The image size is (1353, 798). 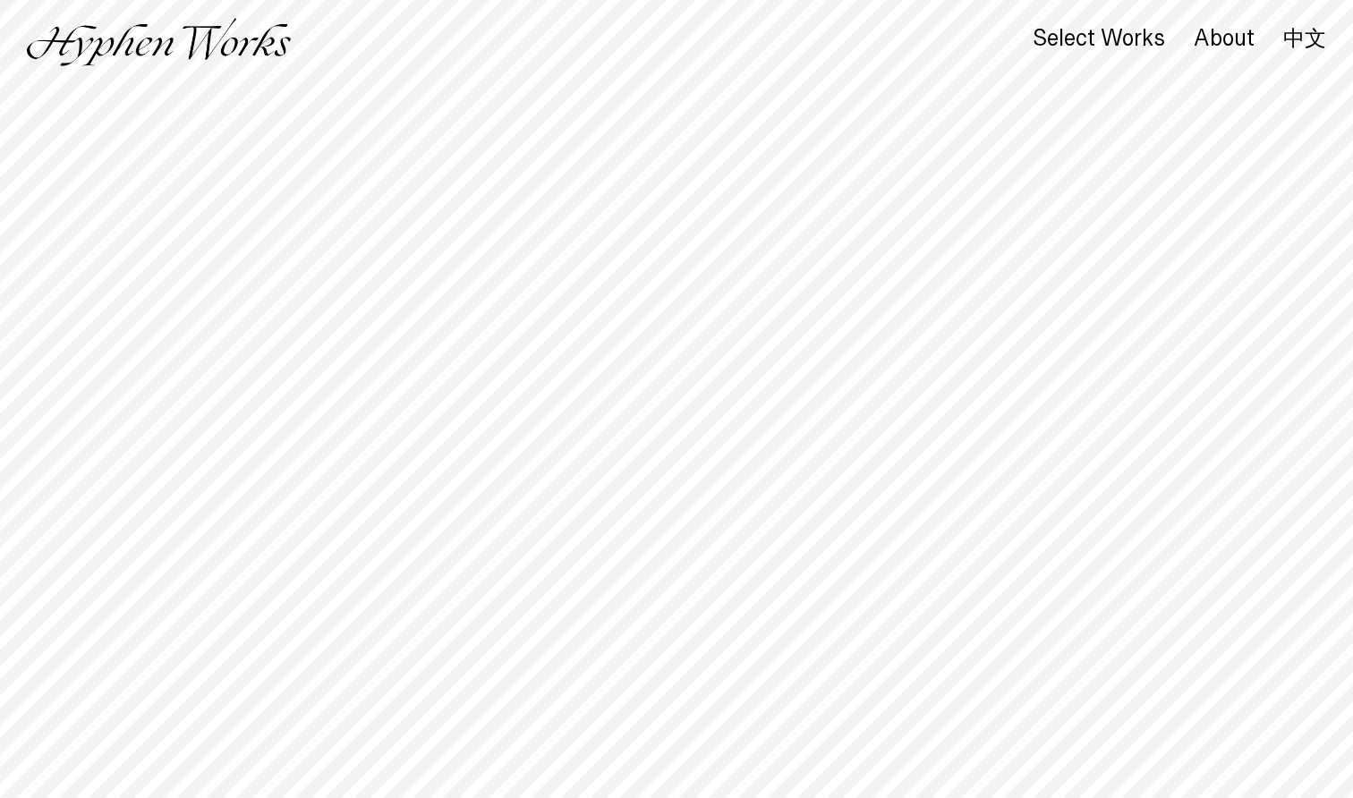 What do you see at coordinates (1224, 38) in the screenshot?
I see `div: About` at bounding box center [1224, 38].